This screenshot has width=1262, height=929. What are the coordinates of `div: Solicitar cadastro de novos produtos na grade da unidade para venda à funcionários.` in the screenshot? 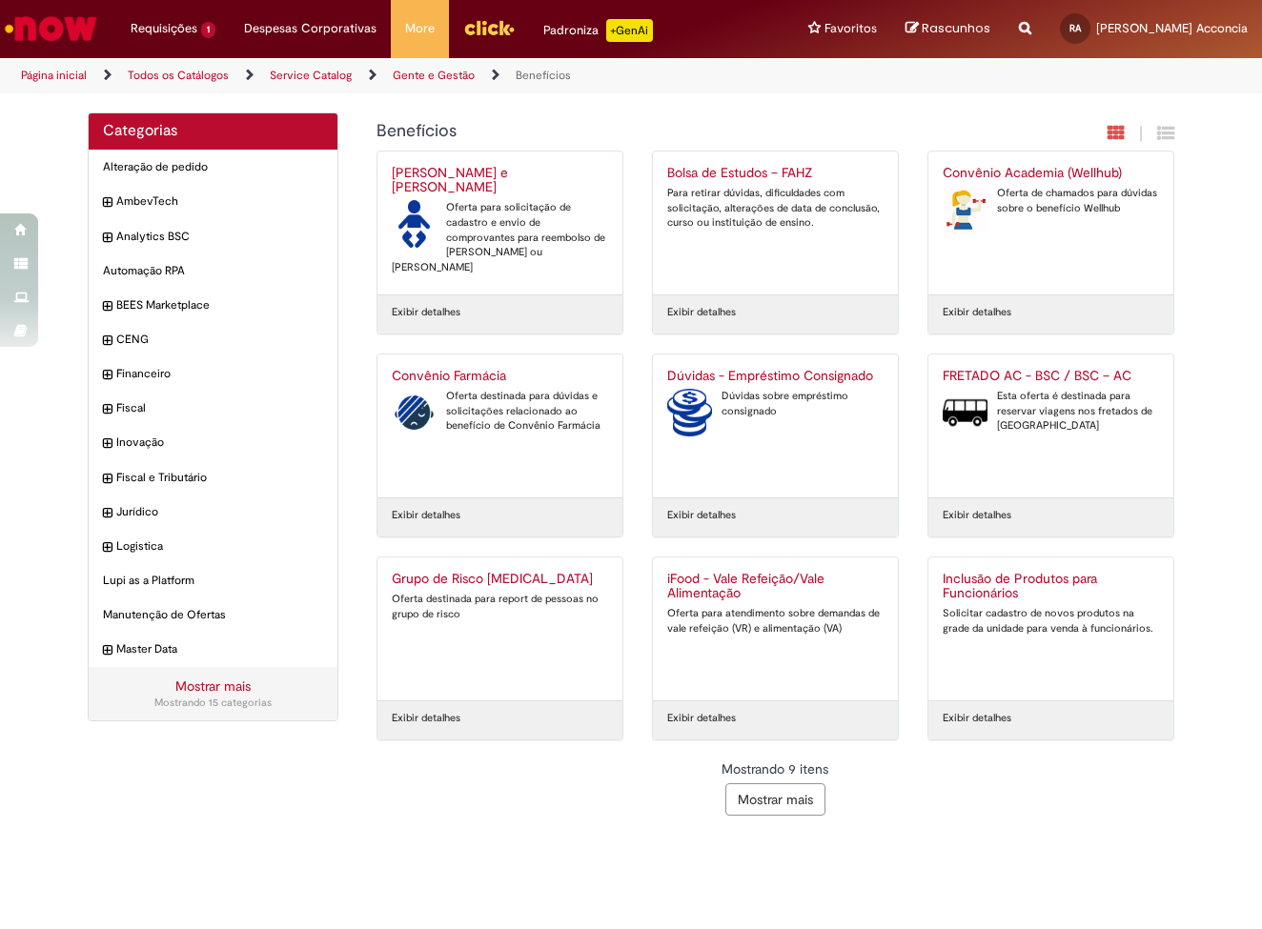 It's located at (1050, 620).